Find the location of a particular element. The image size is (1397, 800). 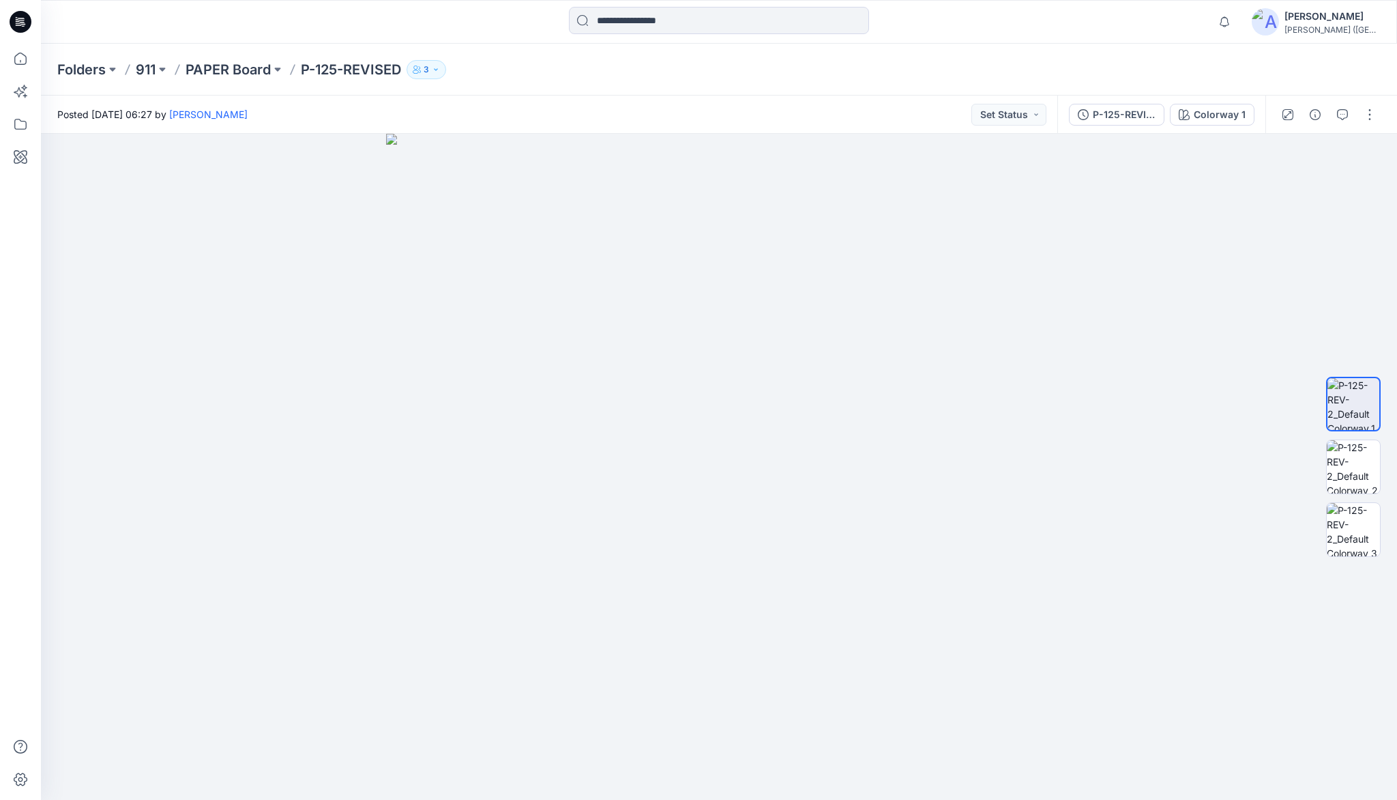

button: Colorway 1 is located at coordinates (1212, 115).